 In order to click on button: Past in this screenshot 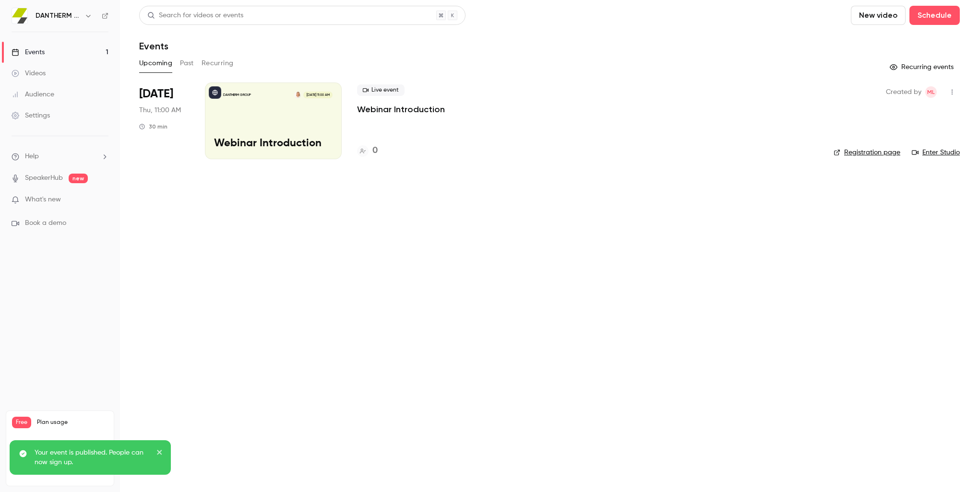, I will do `click(187, 63)`.